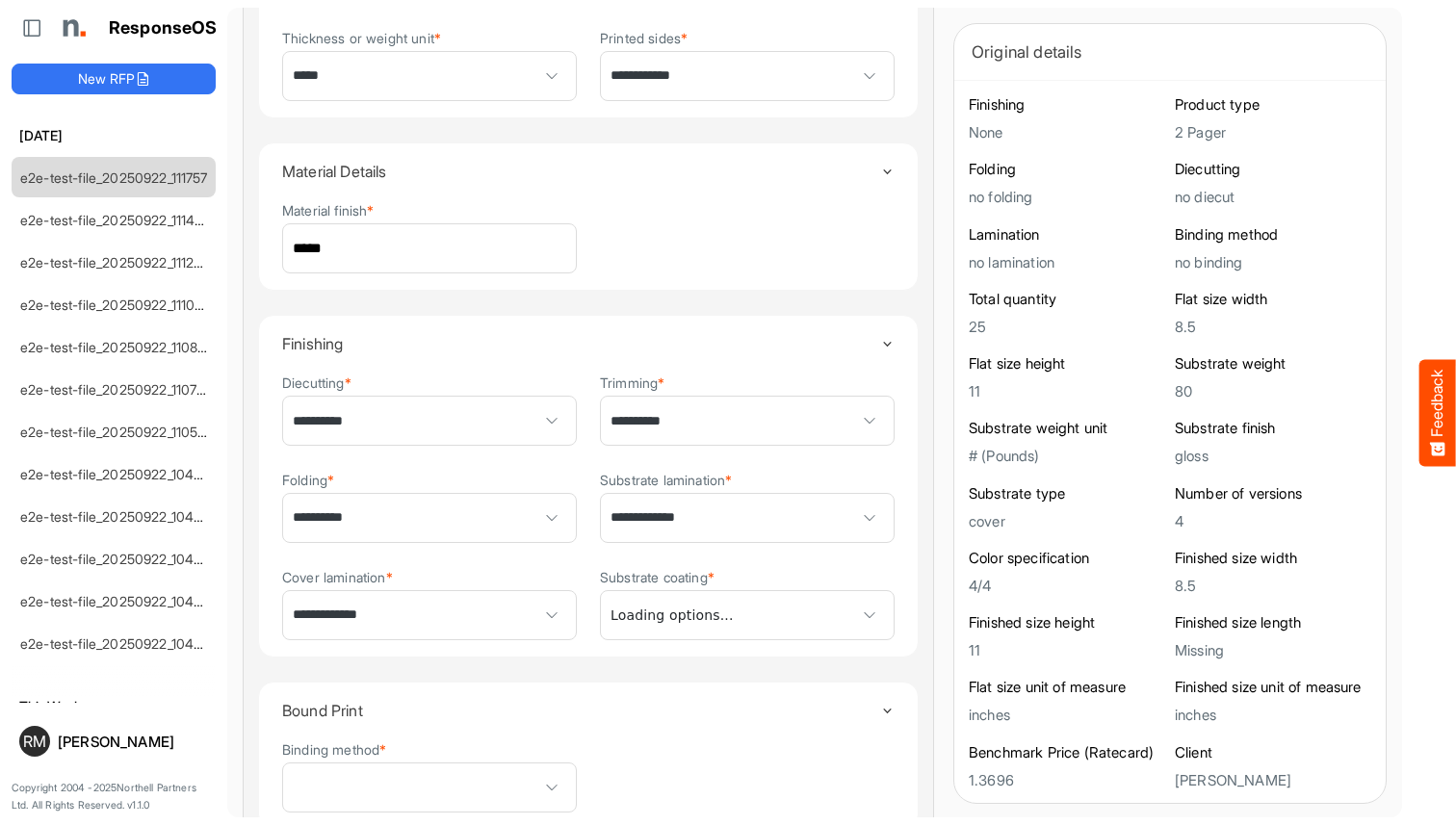  What do you see at coordinates (117, 347) in the screenshot?
I see `a: e2e-test-file_20250922_110850` at bounding box center [117, 347].